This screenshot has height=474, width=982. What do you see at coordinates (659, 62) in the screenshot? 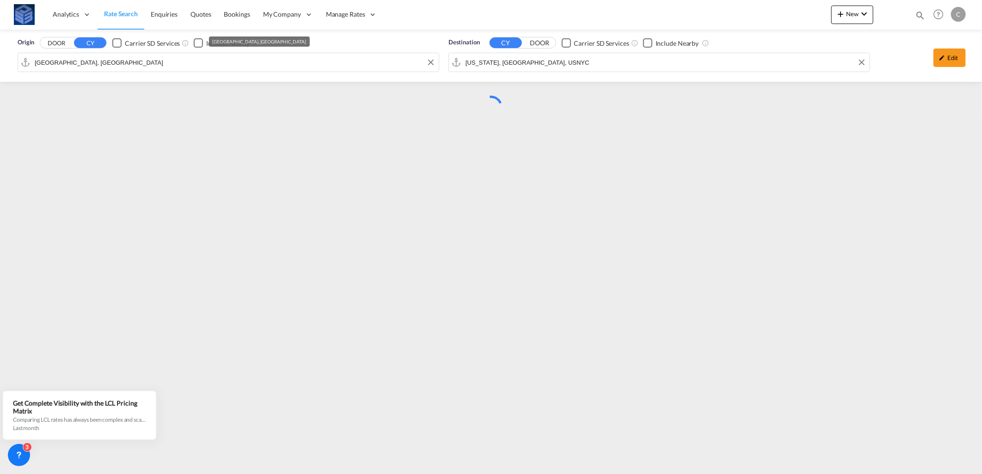
I see `md-input-container: New York, NY, USNYC` at bounding box center [659, 62].